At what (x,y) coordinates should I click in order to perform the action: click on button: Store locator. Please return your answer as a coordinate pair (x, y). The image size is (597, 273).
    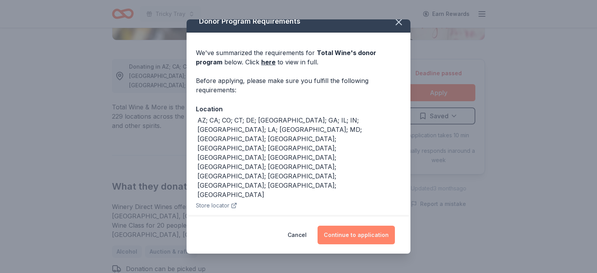
    Looking at the image, I should click on (216, 206).